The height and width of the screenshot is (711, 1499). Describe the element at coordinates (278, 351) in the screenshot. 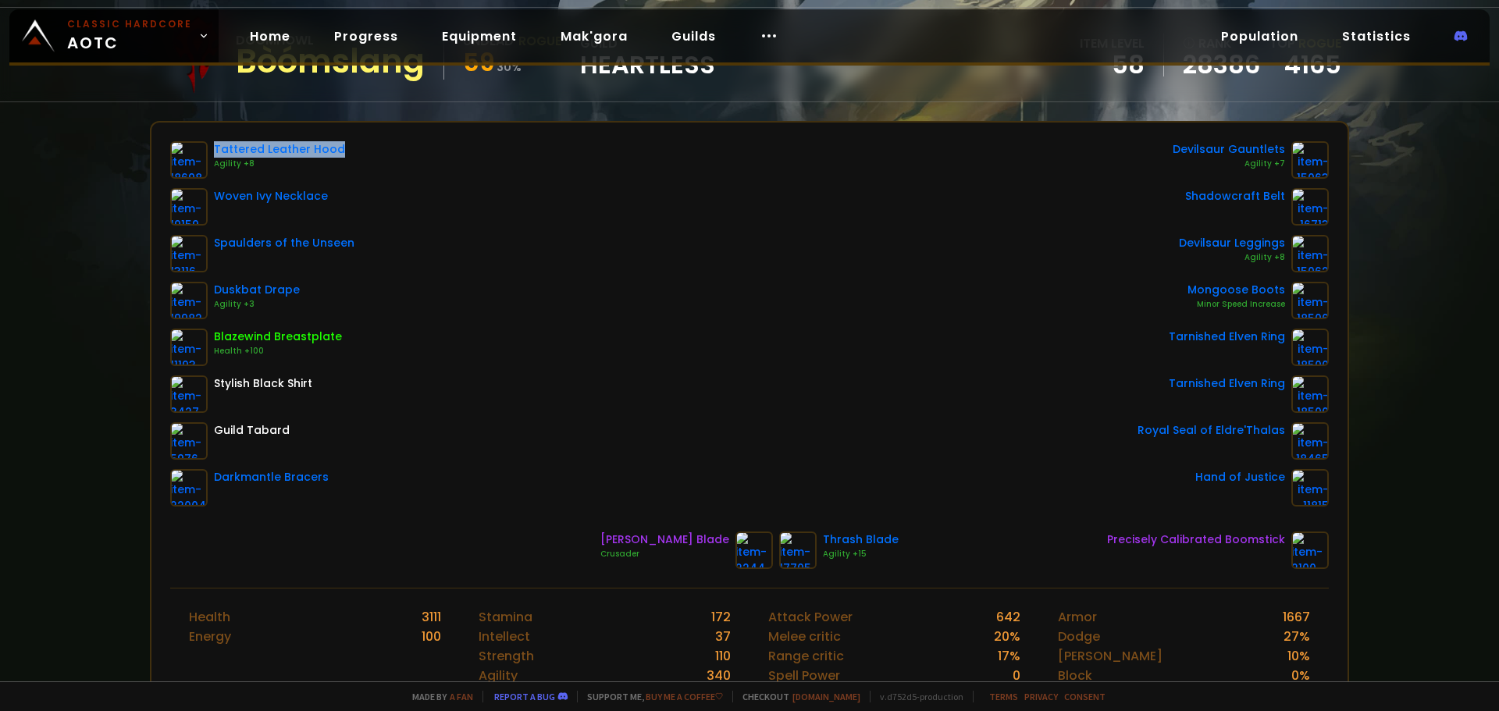

I see `div: Health +100` at that location.